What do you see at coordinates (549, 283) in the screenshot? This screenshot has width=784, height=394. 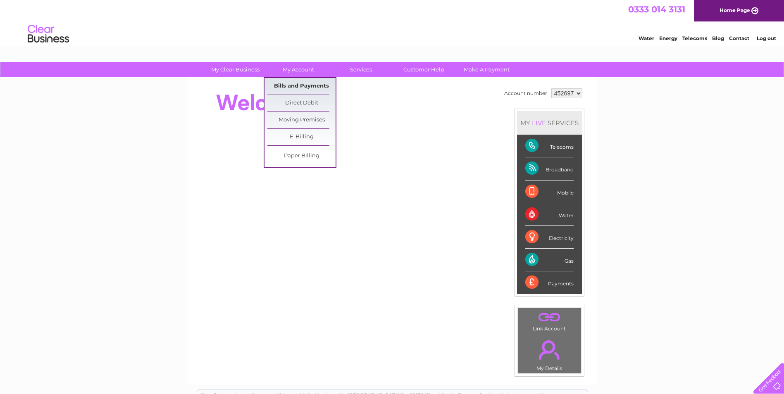 I see `div: Payments` at bounding box center [549, 283].